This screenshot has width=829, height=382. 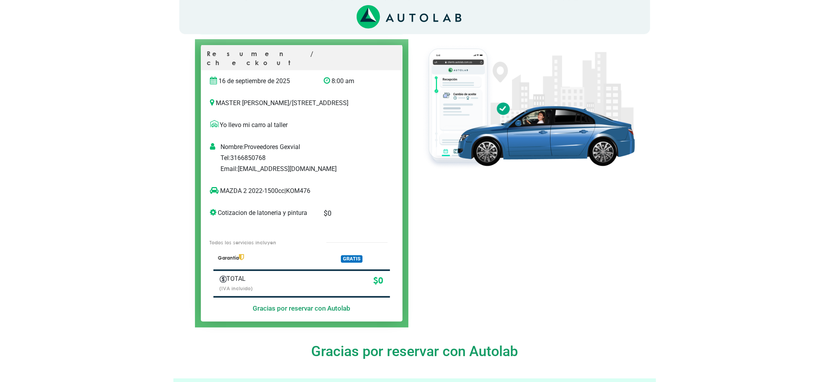 What do you see at coordinates (265, 258) in the screenshot?
I see `p: Garantía` at bounding box center [265, 258].